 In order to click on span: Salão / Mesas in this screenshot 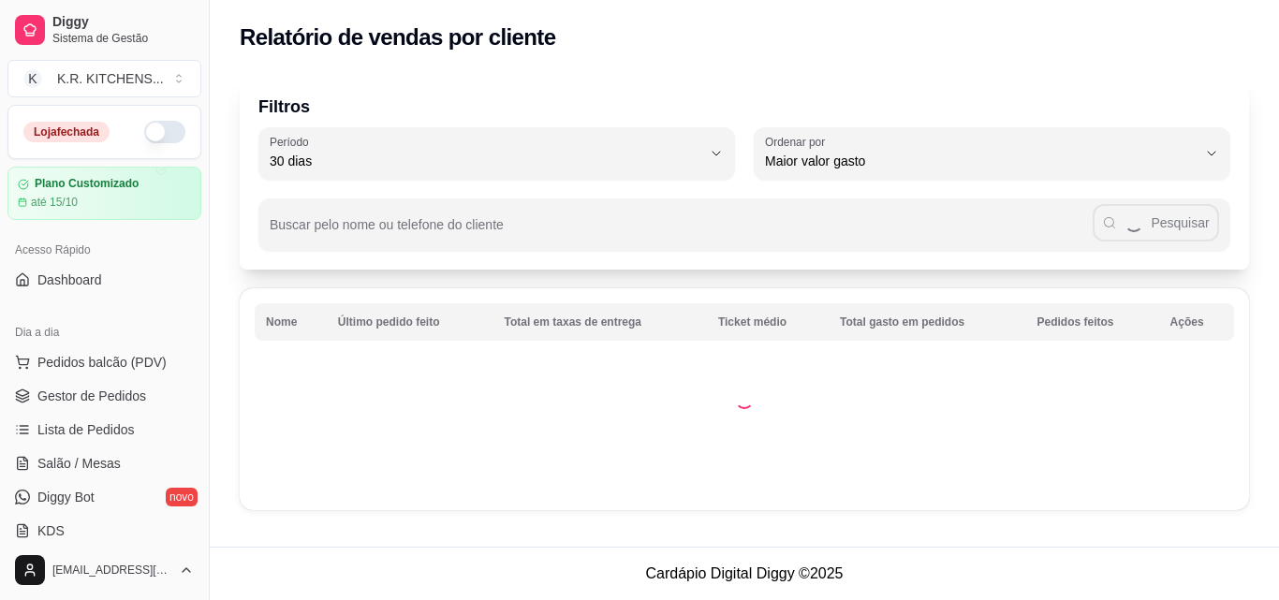, I will do `click(79, 463)`.